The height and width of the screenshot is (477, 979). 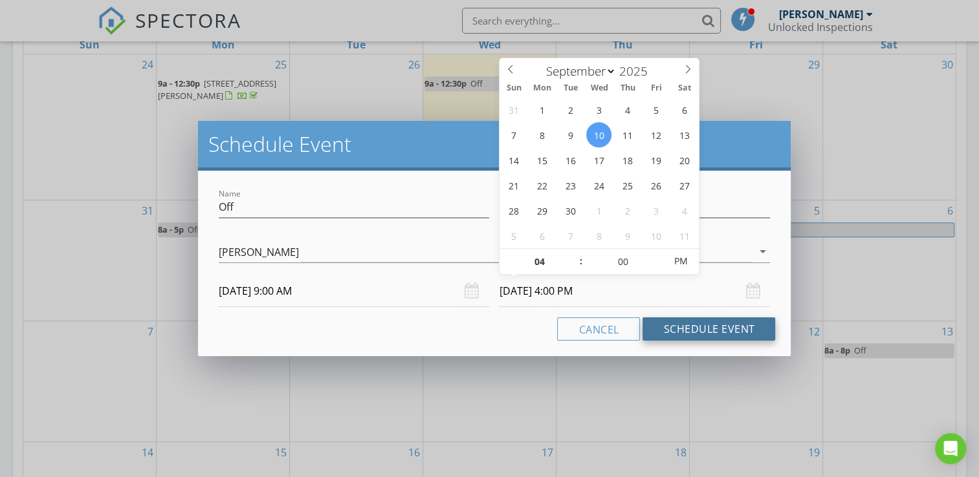 What do you see at coordinates (655, 235) in the screenshot?
I see `span: October 10, 2025` at bounding box center [655, 235].